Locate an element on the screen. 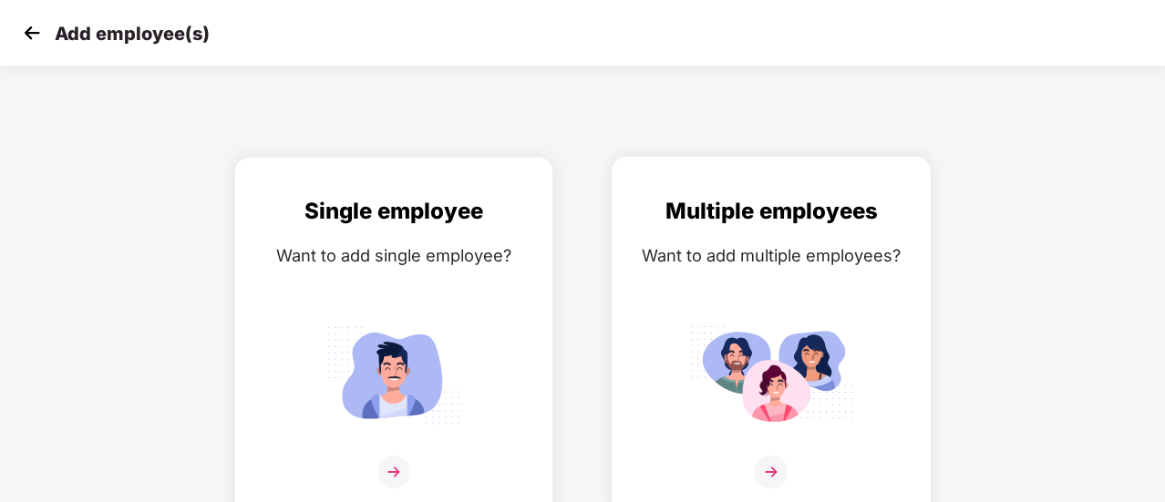 The image size is (1165, 502). img: svg+xml;base64,PHN2ZyB4bWxucz0iaHR0cDovL3d3dy53My5vcmcvMjAwMC9zdmciIHdpZHRoPSIzMCIgaGVpZ2h0PSIzMC... is located at coordinates (32, 33).